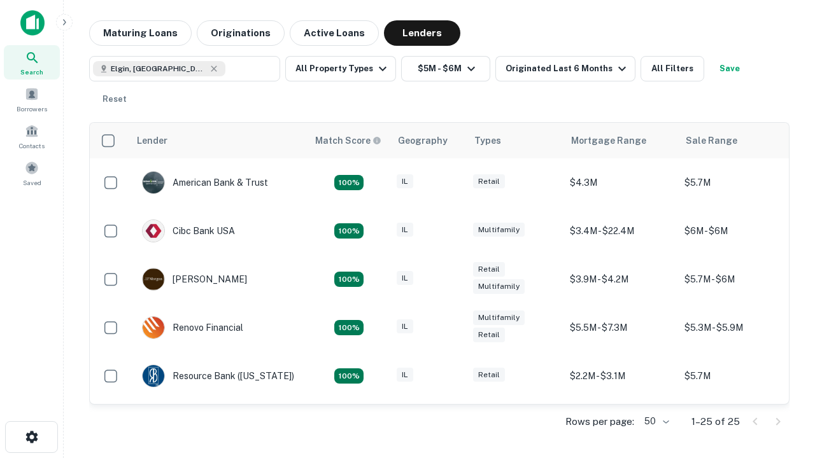  Describe the element at coordinates (205, 183) in the screenshot. I see `div: American Bank & Trust` at that location.